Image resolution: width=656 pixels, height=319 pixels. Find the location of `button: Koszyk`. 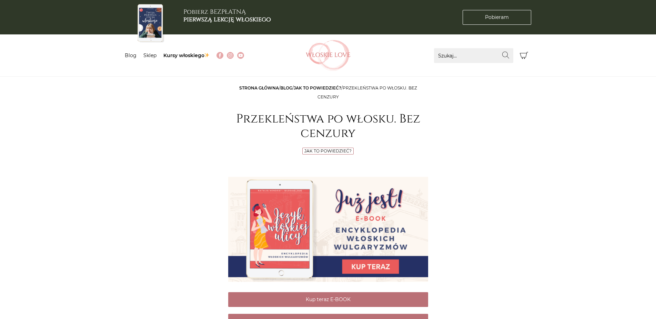

button: Koszyk is located at coordinates (524, 55).